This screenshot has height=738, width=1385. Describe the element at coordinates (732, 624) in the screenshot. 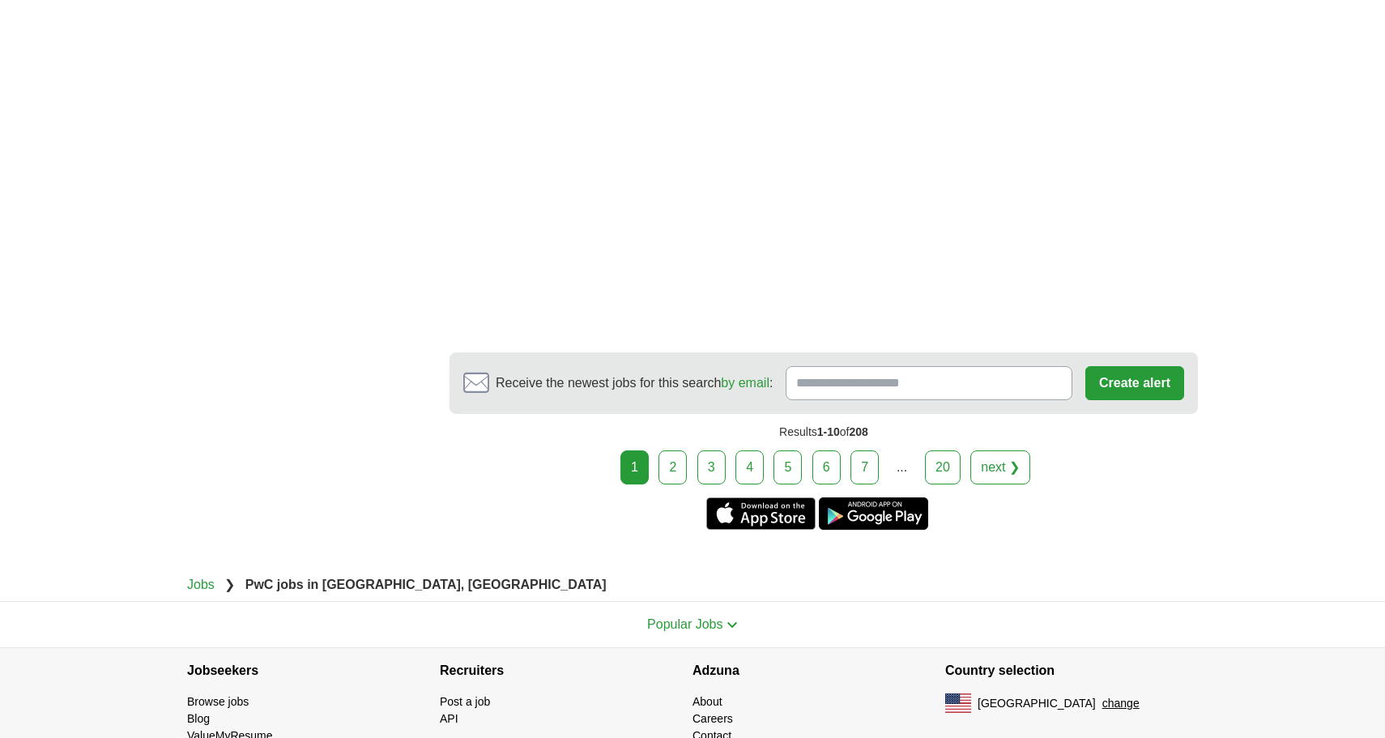

I see `img: toggle icon` at that location.